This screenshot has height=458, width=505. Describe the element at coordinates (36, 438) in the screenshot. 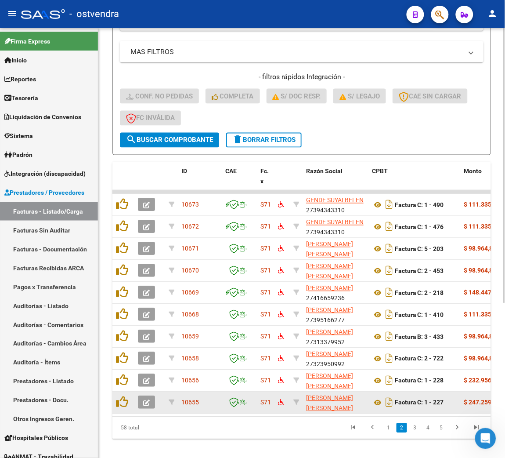

I see `span: Hospitales Públicos` at that location.